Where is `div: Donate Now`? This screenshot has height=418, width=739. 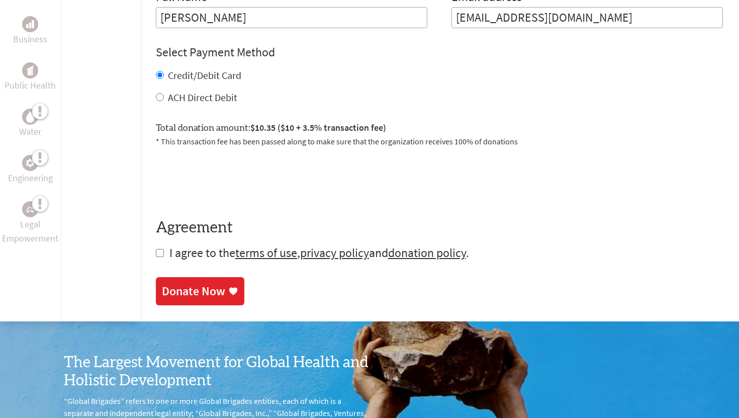 div: Donate Now is located at coordinates (194, 291).